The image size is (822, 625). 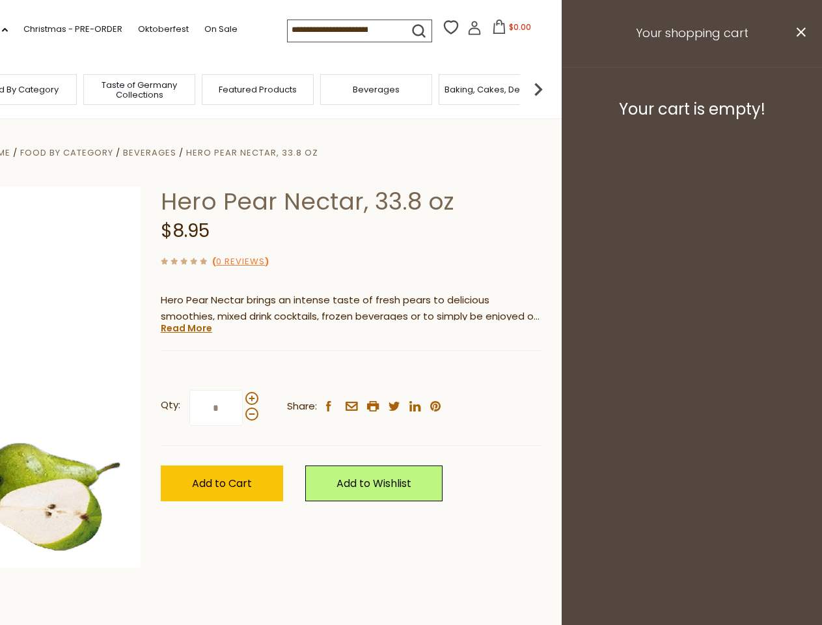 I want to click on span: Hero Pear Nectar, 33.8 oz, so click(x=252, y=152).